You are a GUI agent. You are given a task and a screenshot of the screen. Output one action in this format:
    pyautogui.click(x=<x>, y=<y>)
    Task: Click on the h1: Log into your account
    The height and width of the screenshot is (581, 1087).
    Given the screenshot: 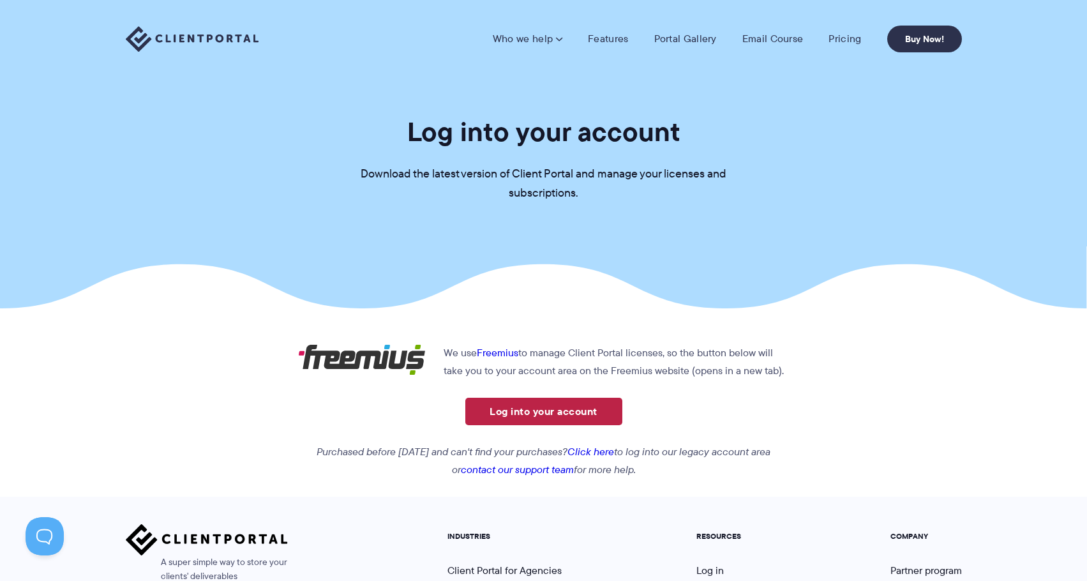 What is the action you would take?
    pyautogui.click(x=544, y=131)
    